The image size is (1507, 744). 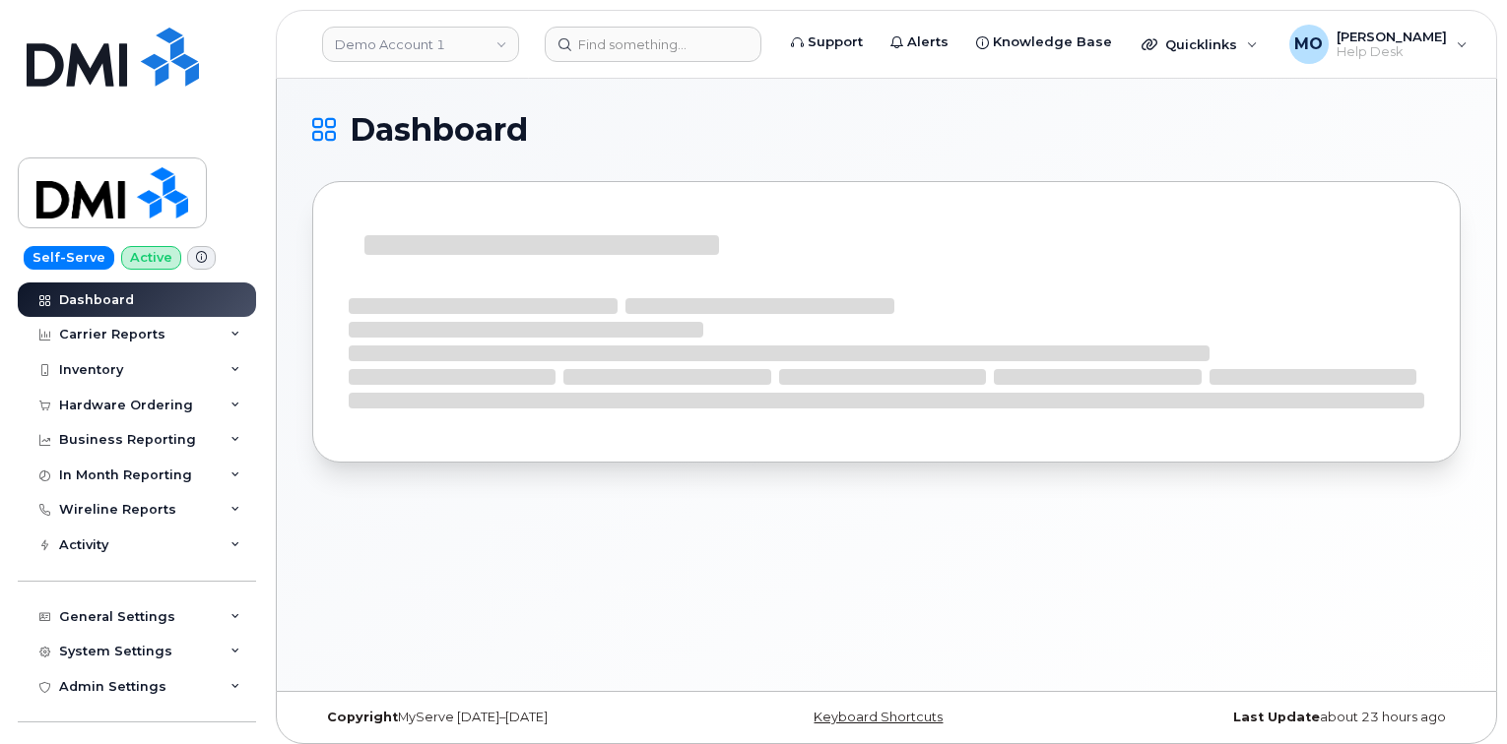 What do you see at coordinates (438, 130) in the screenshot?
I see `span: Dashboard` at bounding box center [438, 130].